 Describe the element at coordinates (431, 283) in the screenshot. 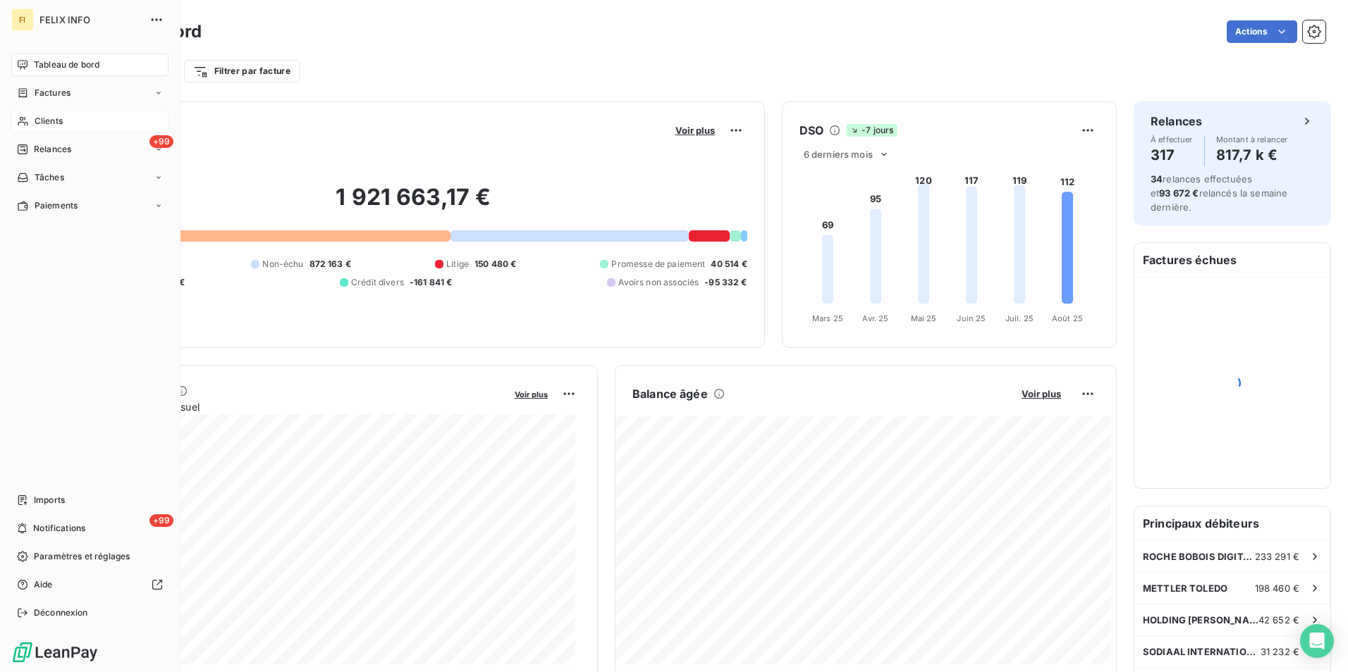

I see `span: -161 841 €` at that location.